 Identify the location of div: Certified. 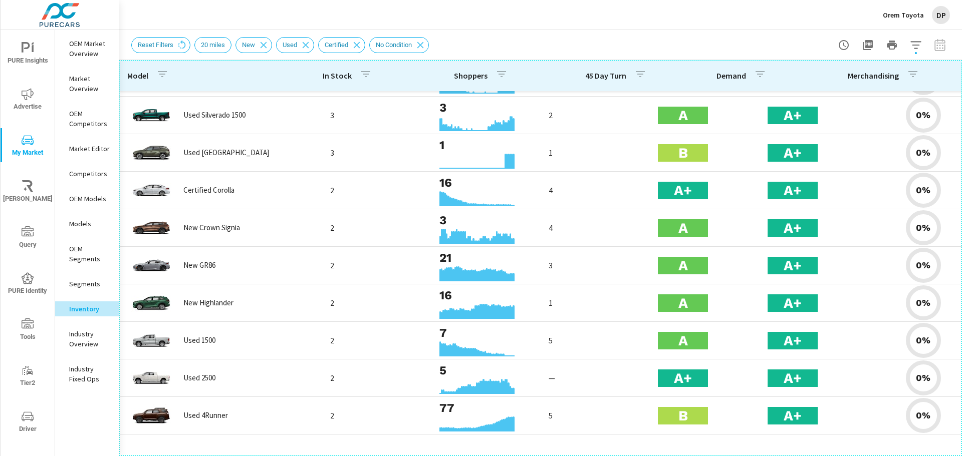
(342, 45).